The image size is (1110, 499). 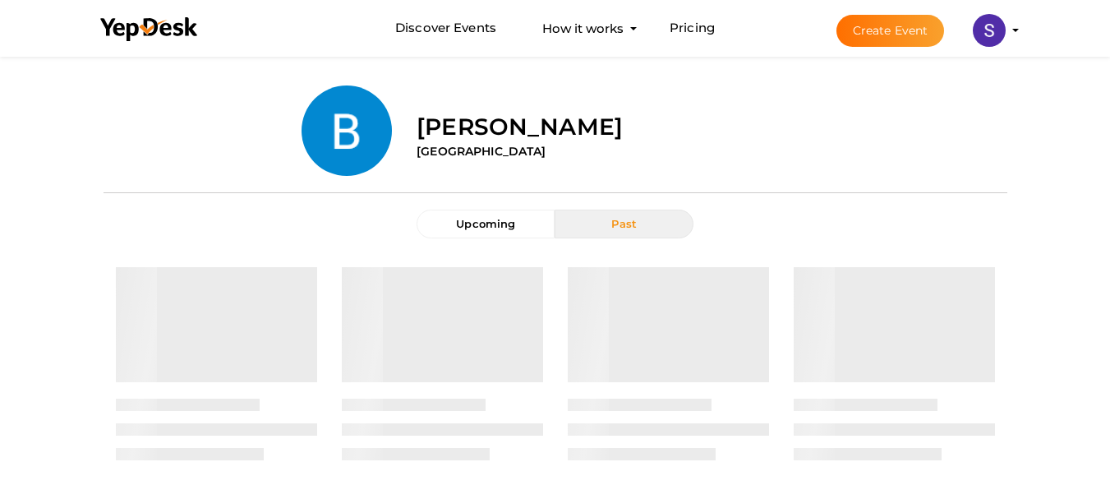 I want to click on button: Upcoming, so click(x=485, y=223).